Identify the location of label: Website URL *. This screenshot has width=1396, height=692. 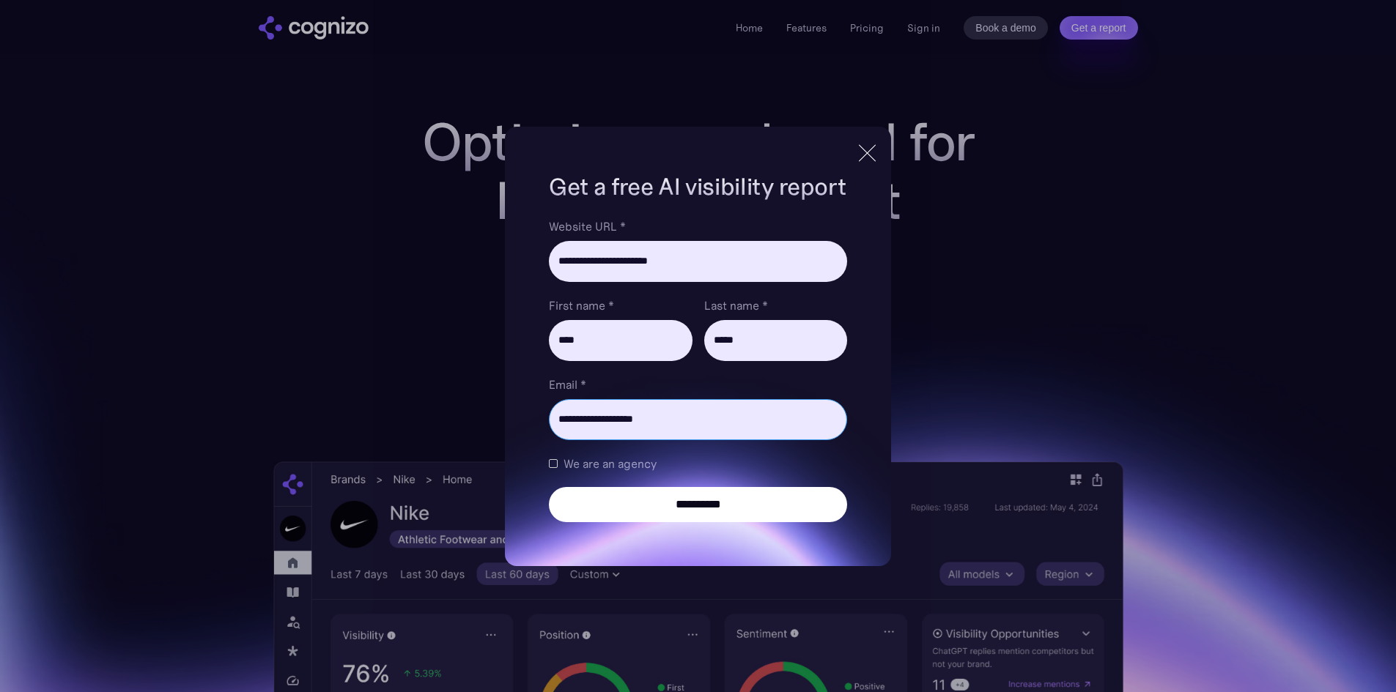
(698, 226).